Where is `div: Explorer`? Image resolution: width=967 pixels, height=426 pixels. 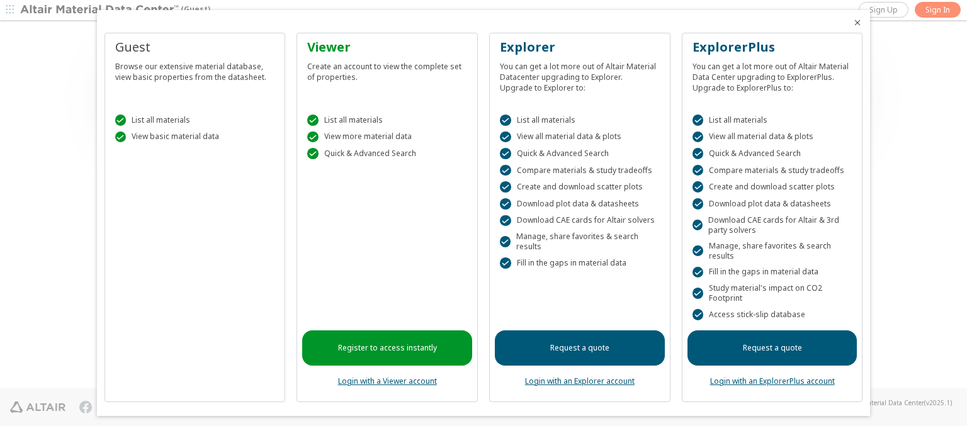 div: Explorer is located at coordinates (580, 47).